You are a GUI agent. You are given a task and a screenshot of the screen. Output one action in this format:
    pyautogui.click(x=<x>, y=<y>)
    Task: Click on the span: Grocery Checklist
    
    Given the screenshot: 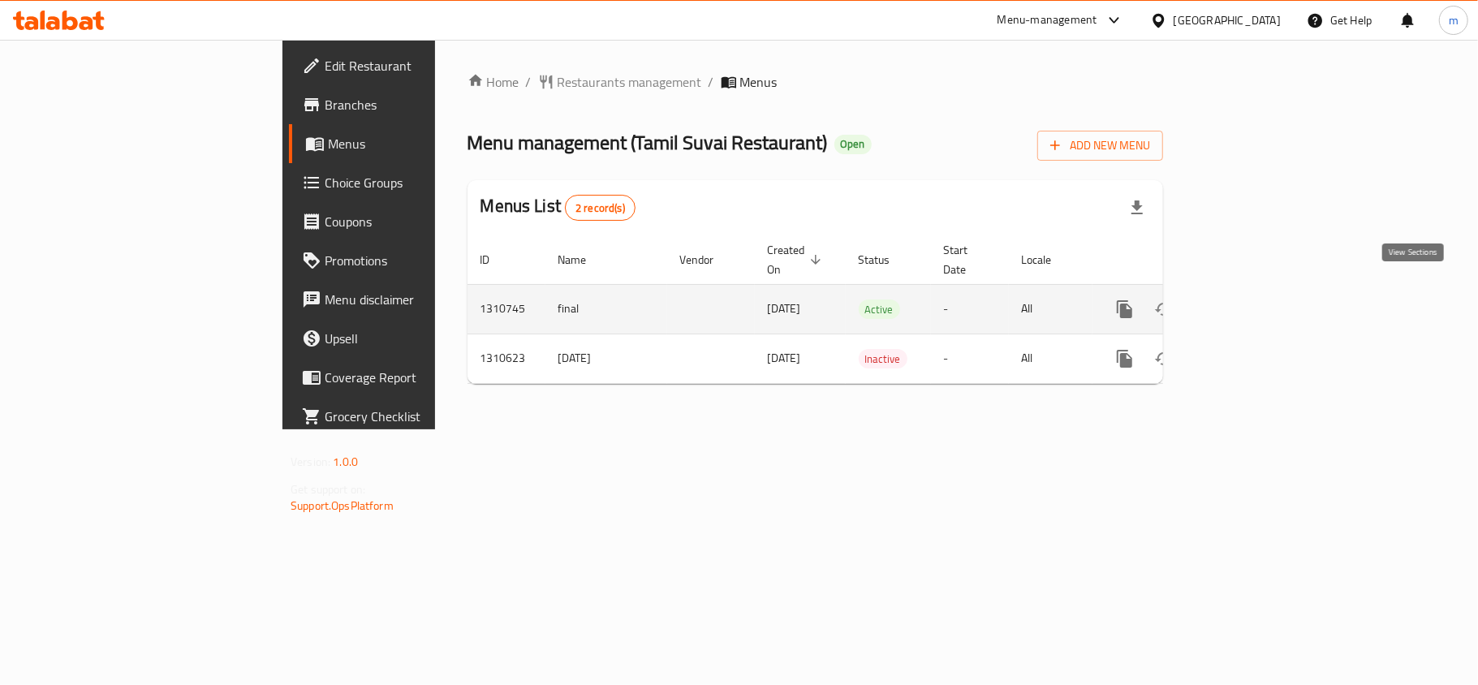 What is the action you would take?
    pyautogui.click(x=420, y=416)
    